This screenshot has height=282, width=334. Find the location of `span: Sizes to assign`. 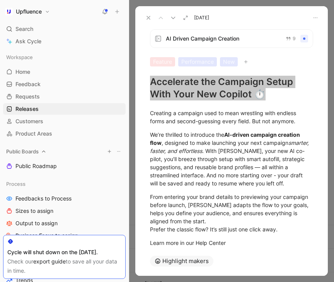

span: Sizes to assign is located at coordinates (34, 211).